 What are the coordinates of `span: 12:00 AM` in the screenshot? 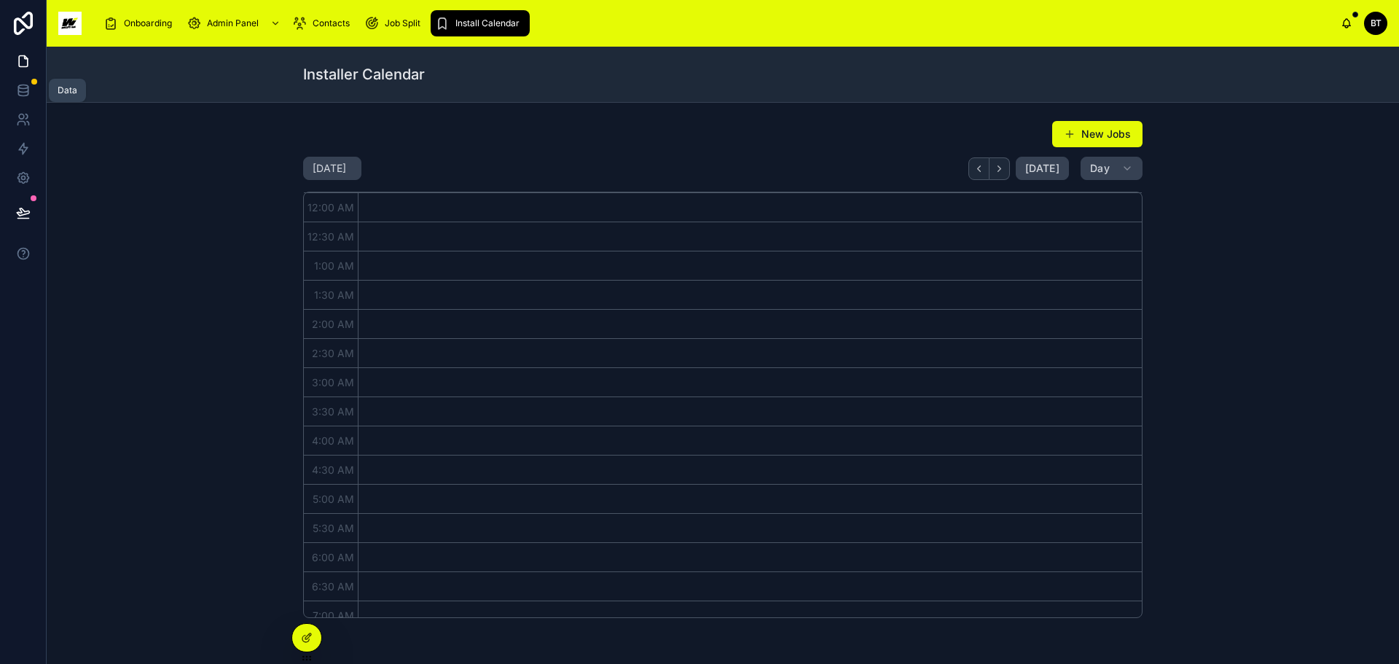 It's located at (331, 207).